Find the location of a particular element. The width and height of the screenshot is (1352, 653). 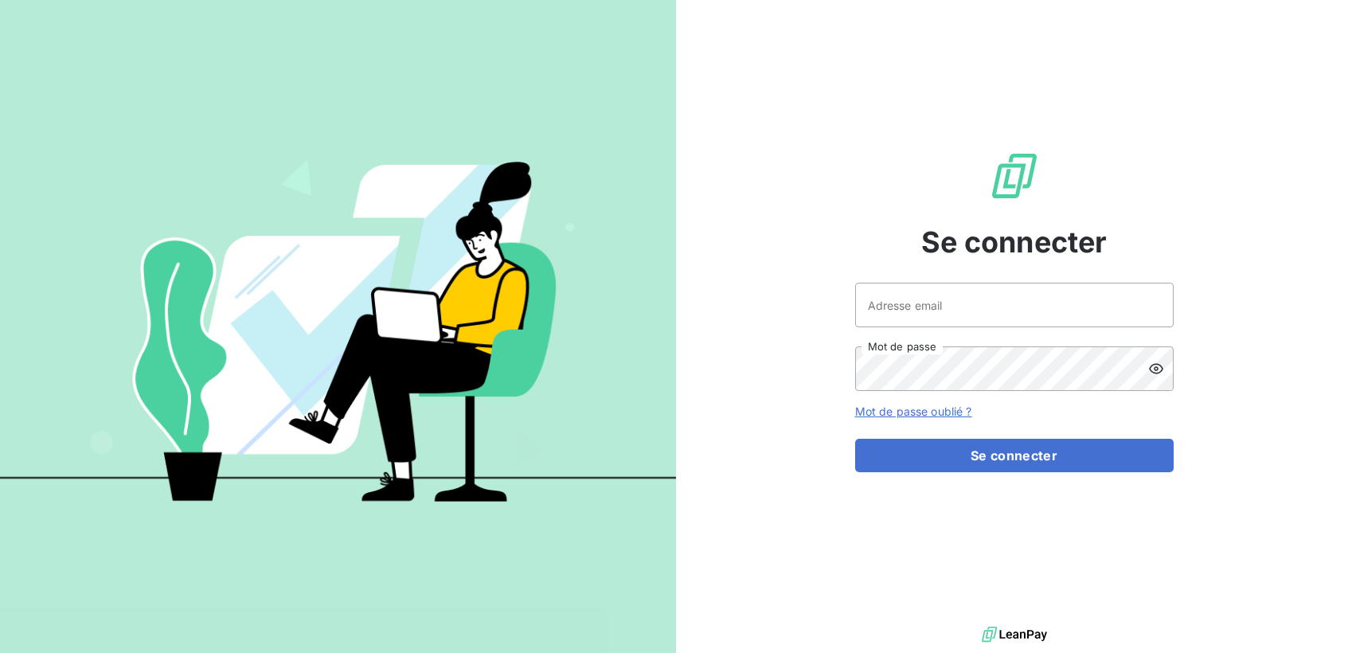

button: Se connecter is located at coordinates (1015, 455).